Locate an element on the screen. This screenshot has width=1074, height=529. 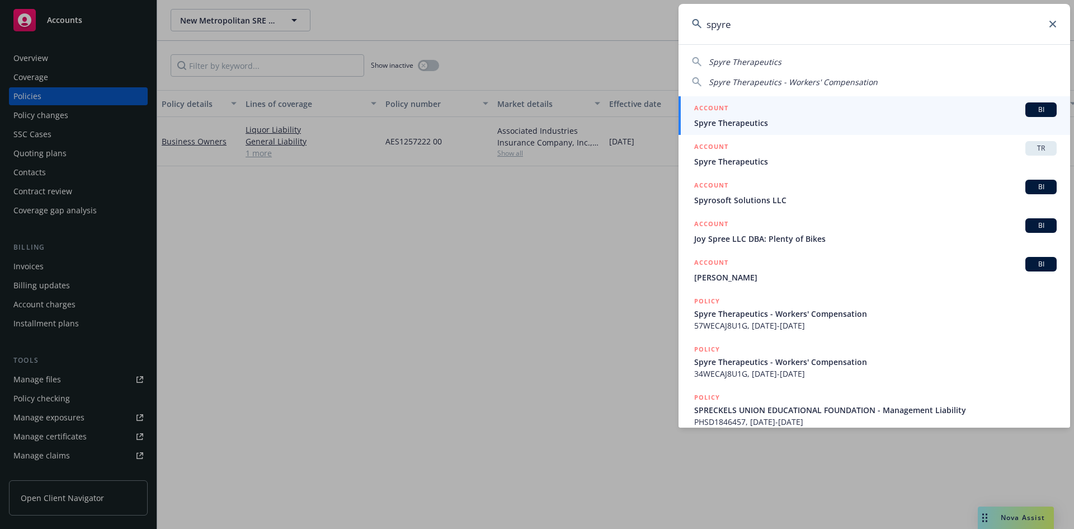
a: ACCOUNTBISpyre Therapeutics is located at coordinates (875, 115).